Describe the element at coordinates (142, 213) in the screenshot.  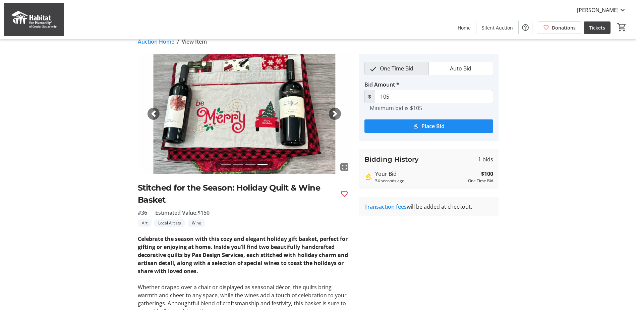
I see `span: #36` at that location.